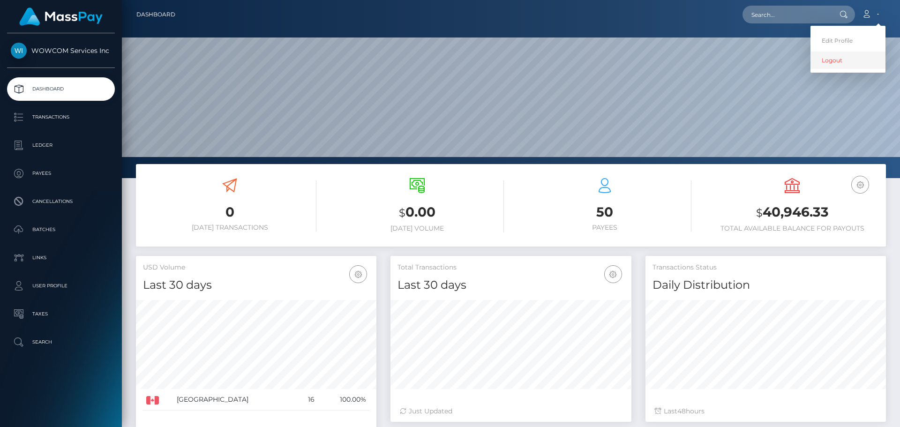 The height and width of the screenshot is (427, 900). Describe the element at coordinates (61, 202) in the screenshot. I see `a: Cancellations` at that location.